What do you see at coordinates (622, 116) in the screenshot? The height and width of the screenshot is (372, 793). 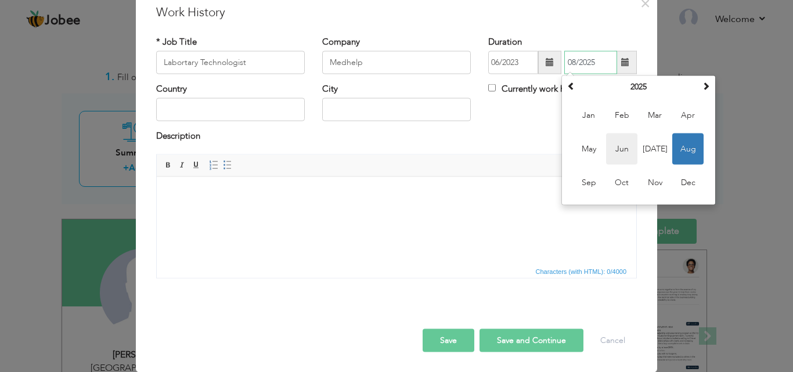 I see `span: Feb` at bounding box center [622, 116].